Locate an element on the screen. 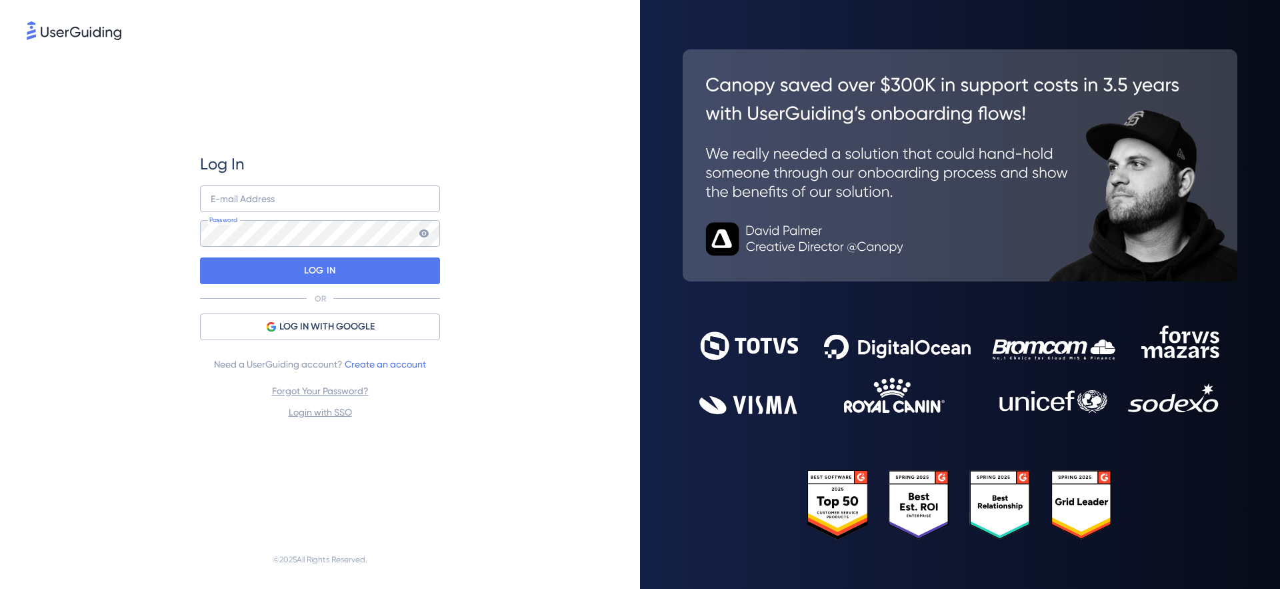 The width and height of the screenshot is (1280, 589). img: 9302ce2ac39453076f5bc0f2f2ca889b.svg is located at coordinates (960, 369).